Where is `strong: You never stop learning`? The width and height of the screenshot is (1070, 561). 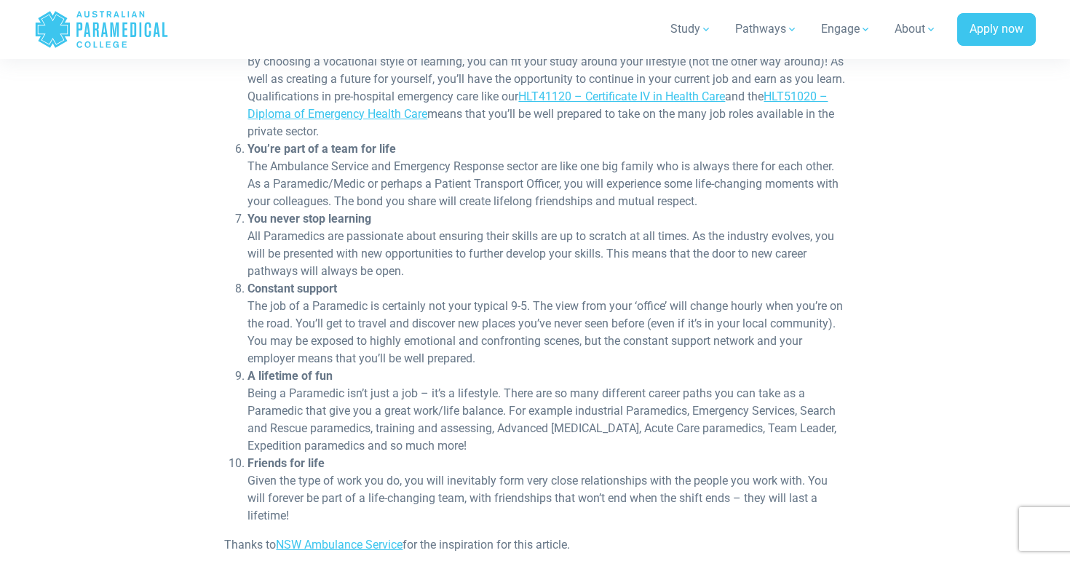
strong: You never stop learning is located at coordinates (309, 218).